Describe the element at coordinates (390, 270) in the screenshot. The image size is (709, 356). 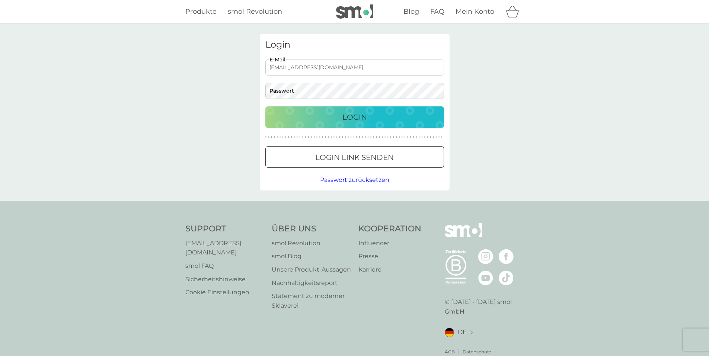
I see `a: Karriere` at that location.